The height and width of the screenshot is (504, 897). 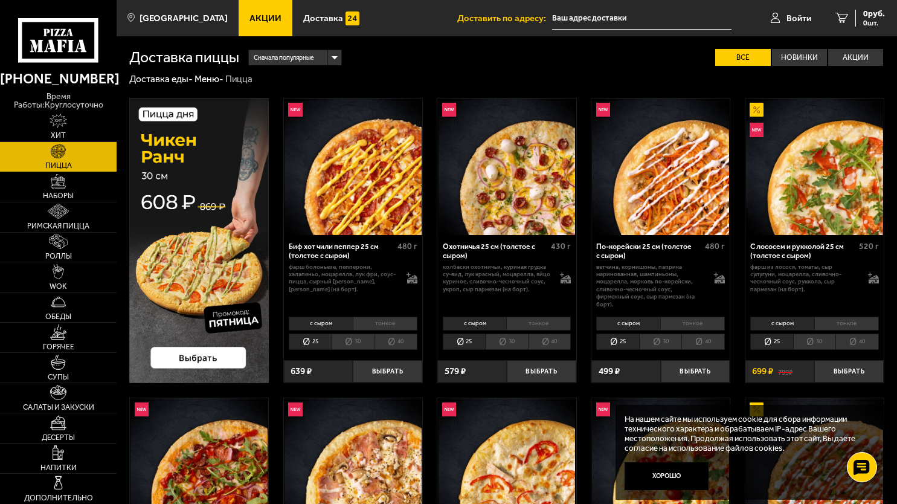 I want to click on span: 430 г, so click(x=561, y=246).